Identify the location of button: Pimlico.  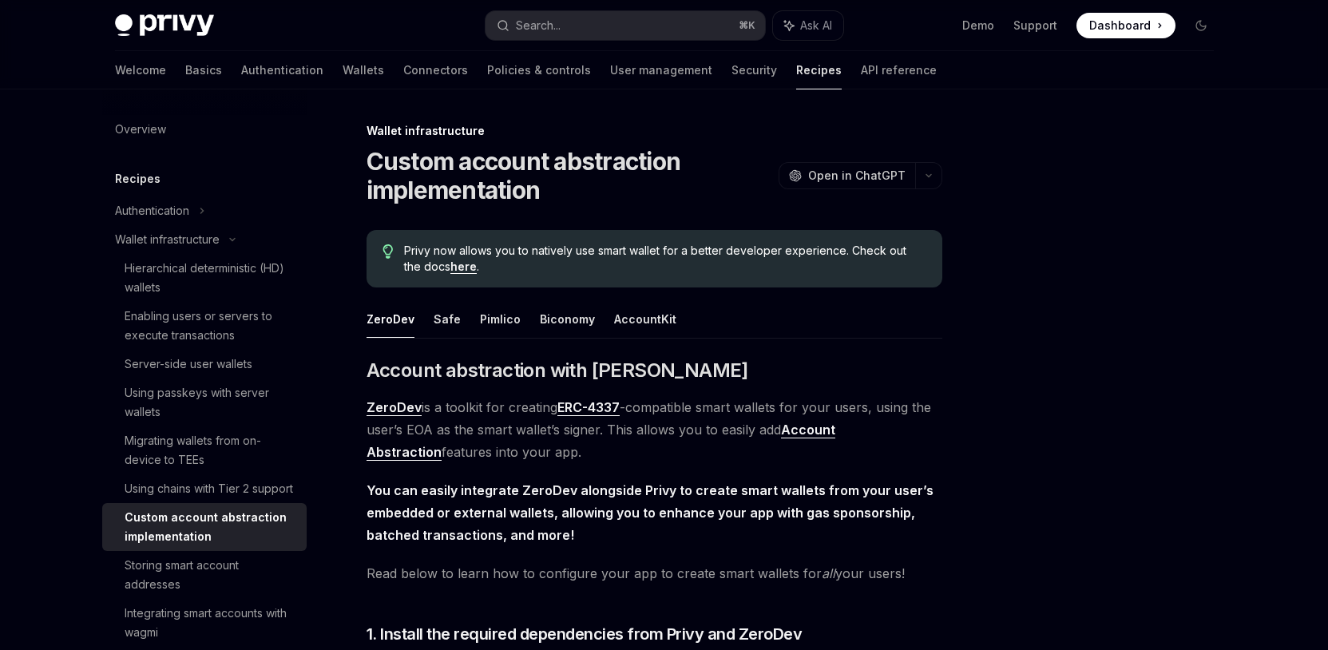
(500, 319).